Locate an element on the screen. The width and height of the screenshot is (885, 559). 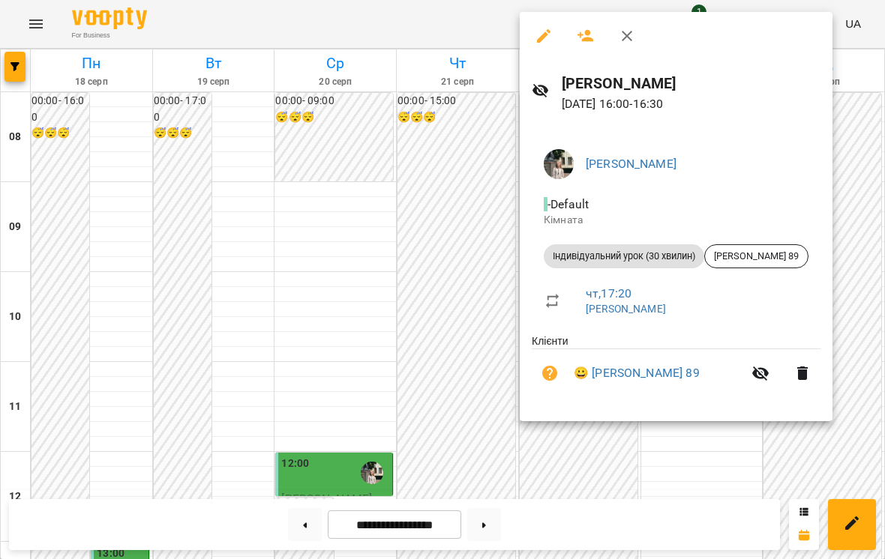
span: - Default is located at coordinates (568, 204).